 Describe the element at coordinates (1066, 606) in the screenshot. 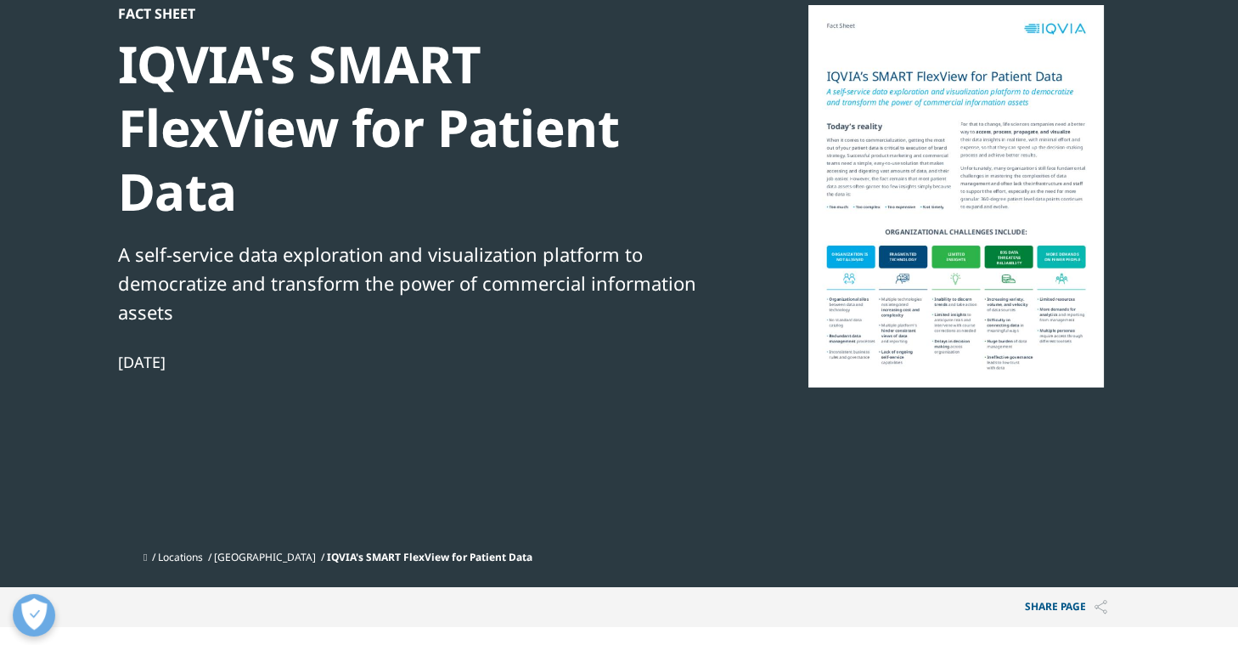

I see `p: Share PAGE` at that location.